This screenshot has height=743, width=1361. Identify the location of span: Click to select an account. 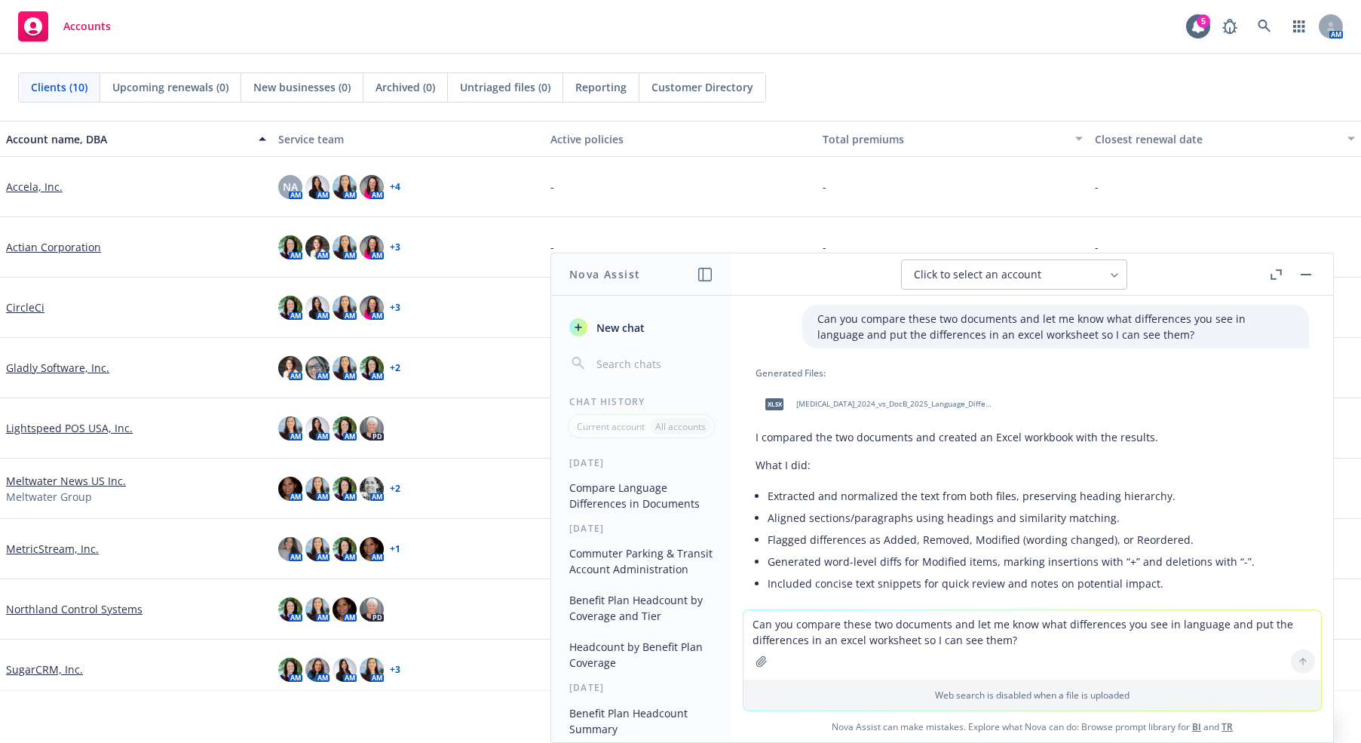
(977, 275).